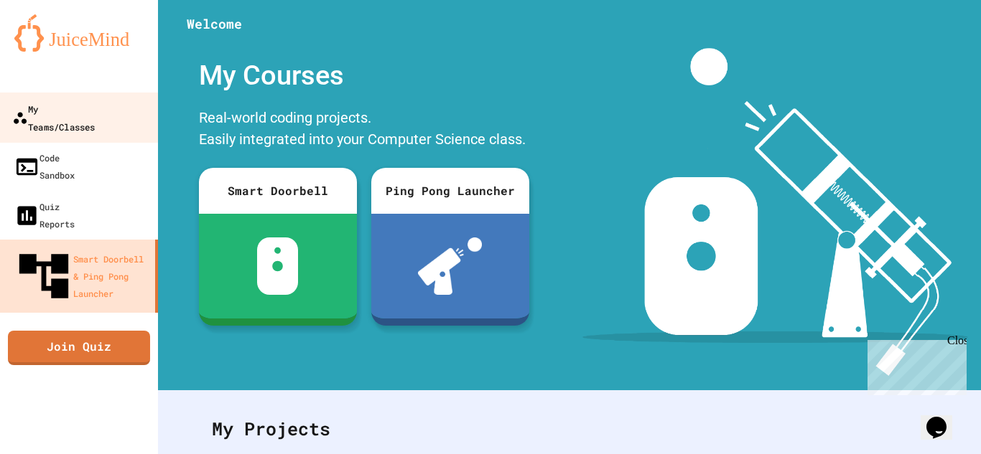 This screenshot has width=981, height=454. What do you see at coordinates (82, 276) in the screenshot?
I see `div: Smart Doorbell & Ping Pong Launcher` at bounding box center [82, 276].